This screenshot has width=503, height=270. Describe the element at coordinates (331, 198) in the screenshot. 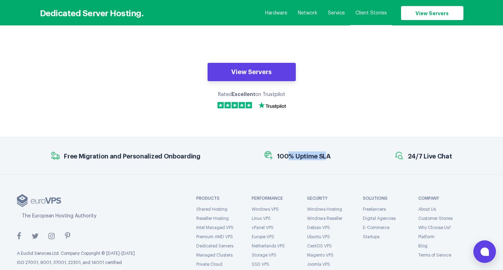

I see `strong: Security` at that location.